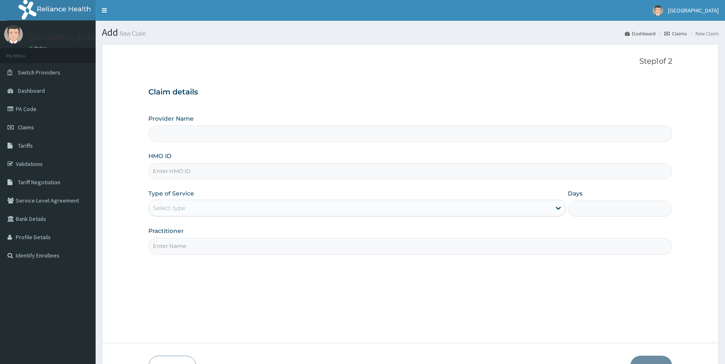 This screenshot has height=364, width=725. Describe the element at coordinates (132, 33) in the screenshot. I see `small: New Claim` at that location.